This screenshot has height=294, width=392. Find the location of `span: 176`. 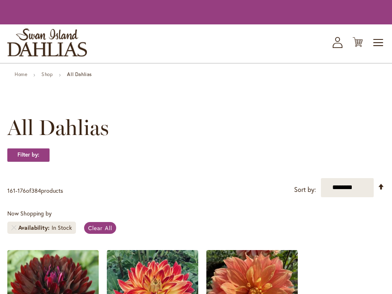

span: 176 is located at coordinates (22, 190).